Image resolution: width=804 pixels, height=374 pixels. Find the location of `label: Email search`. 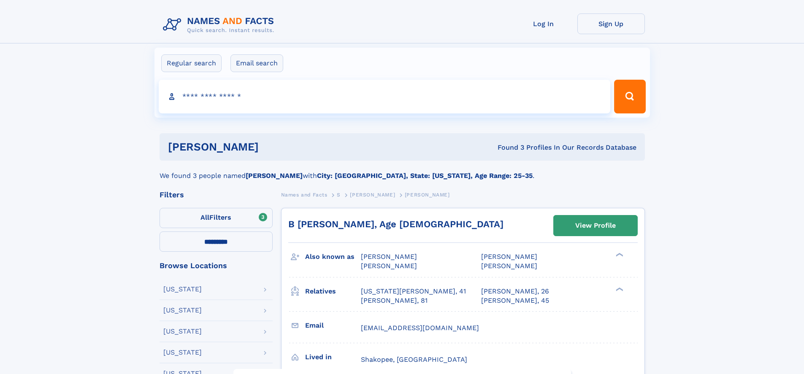

label: Email search is located at coordinates (257, 63).